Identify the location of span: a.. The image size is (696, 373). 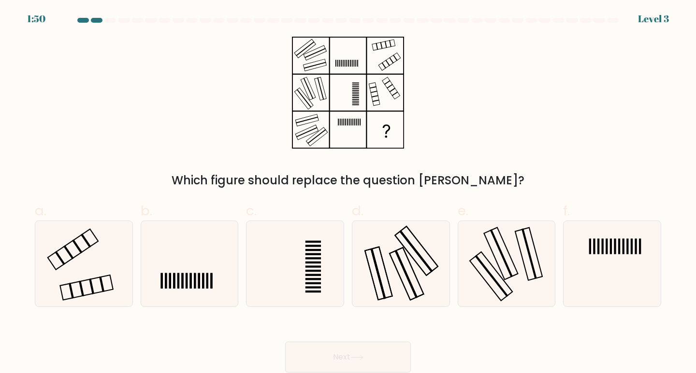
(41, 211).